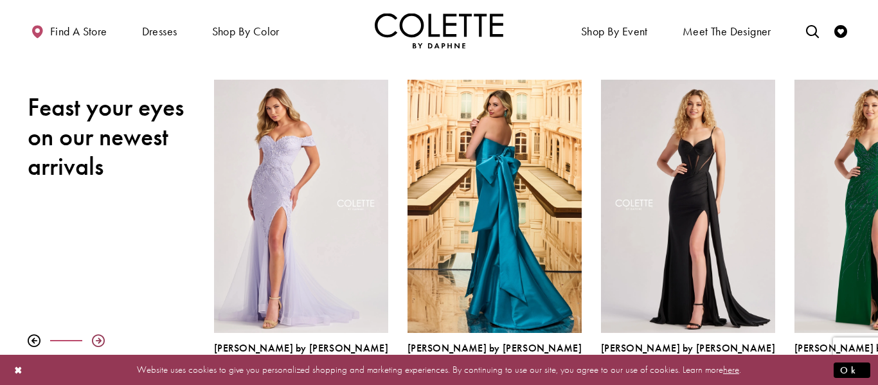  What do you see at coordinates (69, 30) in the screenshot?
I see `a: Find a store` at bounding box center [69, 30].